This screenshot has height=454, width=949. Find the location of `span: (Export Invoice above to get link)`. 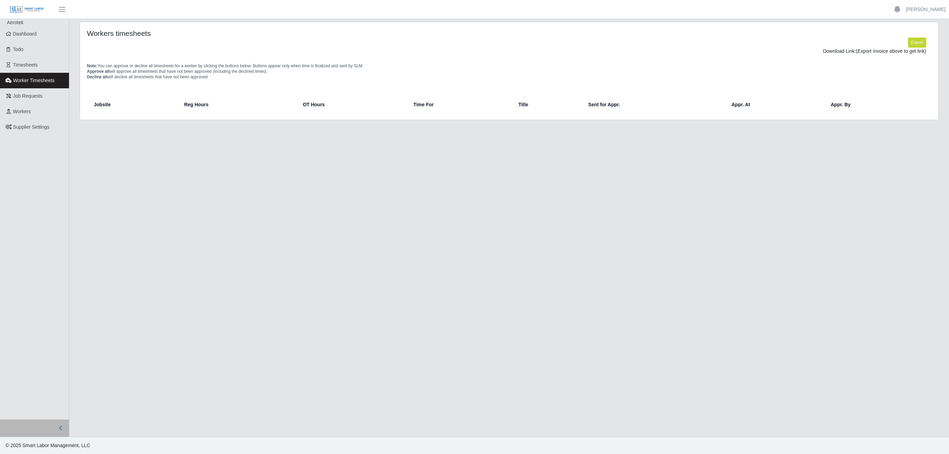

span: (Export Invoice above to get link) is located at coordinates (891, 51).